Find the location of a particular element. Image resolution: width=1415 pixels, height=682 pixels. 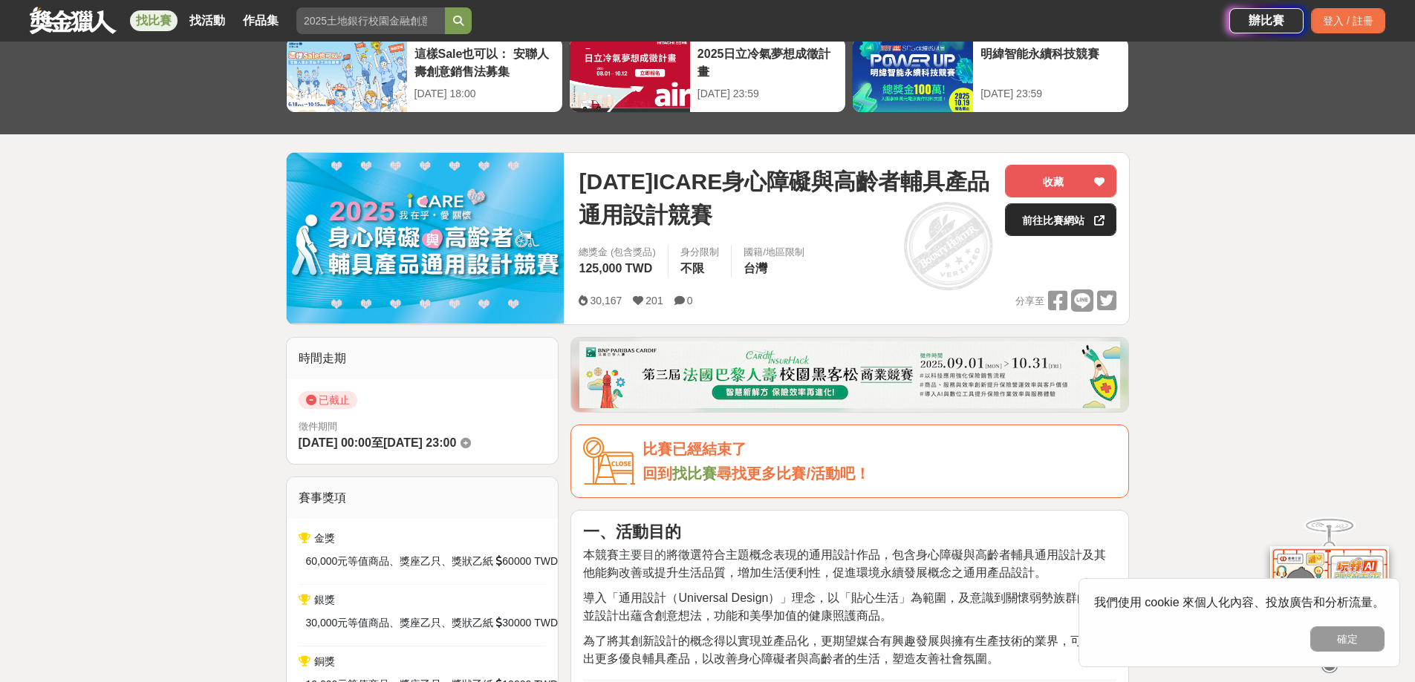

span: 我們使用 cookie 來個人化內容、投放廣告和分析流量。 is located at coordinates (1239, 602).